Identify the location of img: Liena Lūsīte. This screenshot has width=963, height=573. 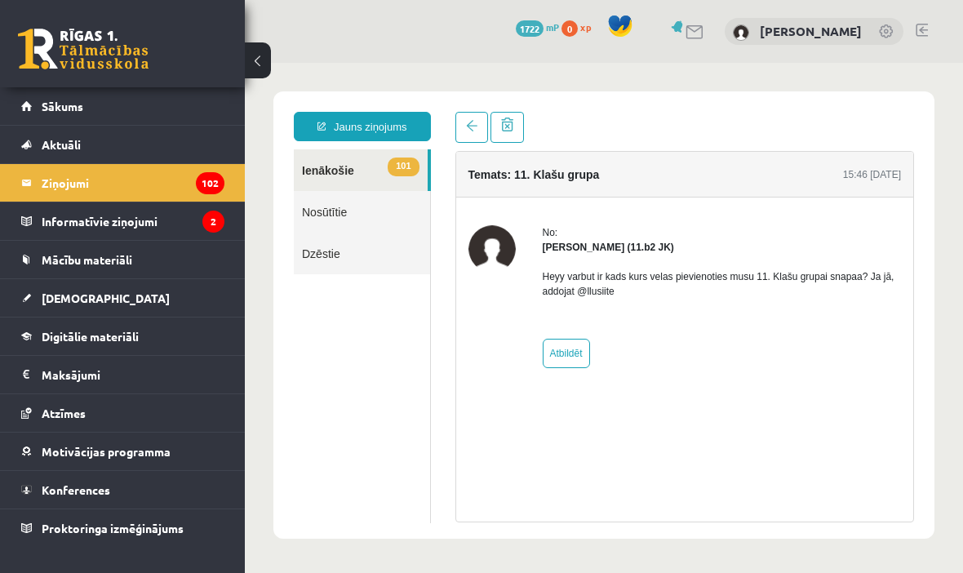
(247, 186).